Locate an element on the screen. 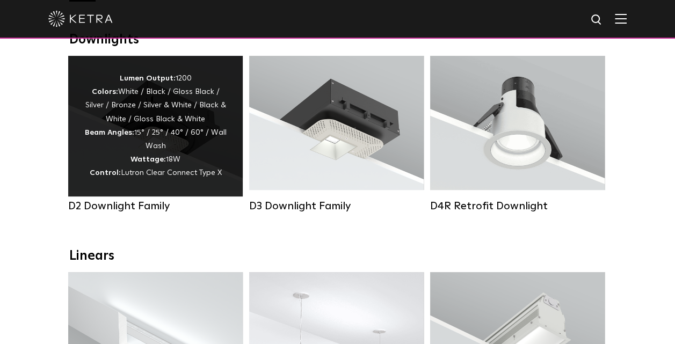 Image resolution: width=675 pixels, height=344 pixels. strong: Lumen Output: is located at coordinates (148, 78).